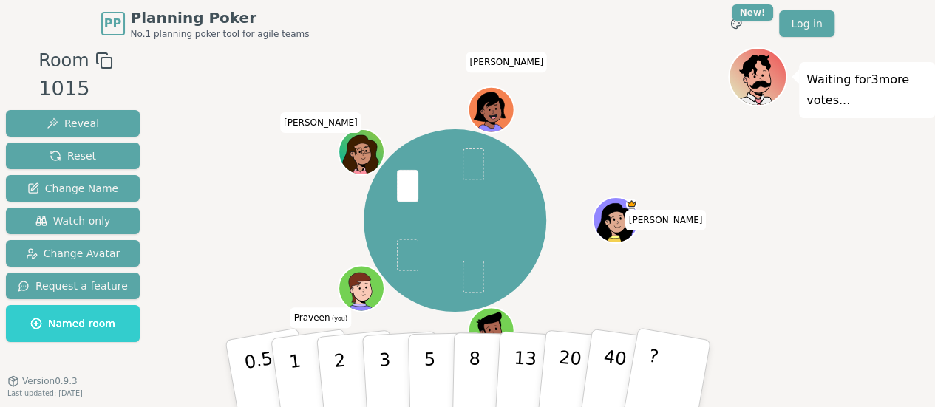  What do you see at coordinates (72, 286) in the screenshot?
I see `button: Request a feature` at bounding box center [72, 286].